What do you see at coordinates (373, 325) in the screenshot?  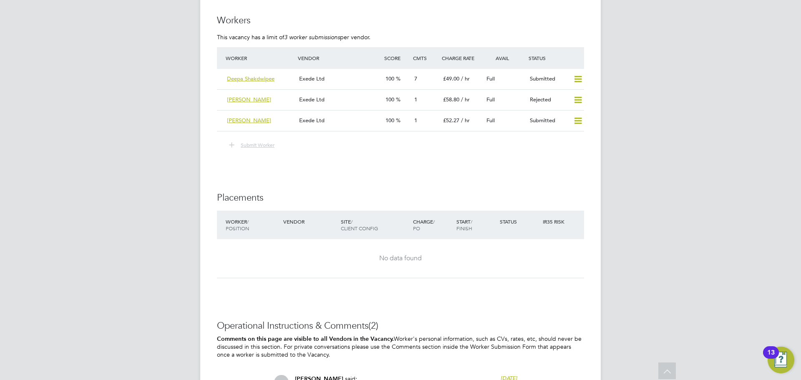 I see `span: (2)` at bounding box center [373, 325].